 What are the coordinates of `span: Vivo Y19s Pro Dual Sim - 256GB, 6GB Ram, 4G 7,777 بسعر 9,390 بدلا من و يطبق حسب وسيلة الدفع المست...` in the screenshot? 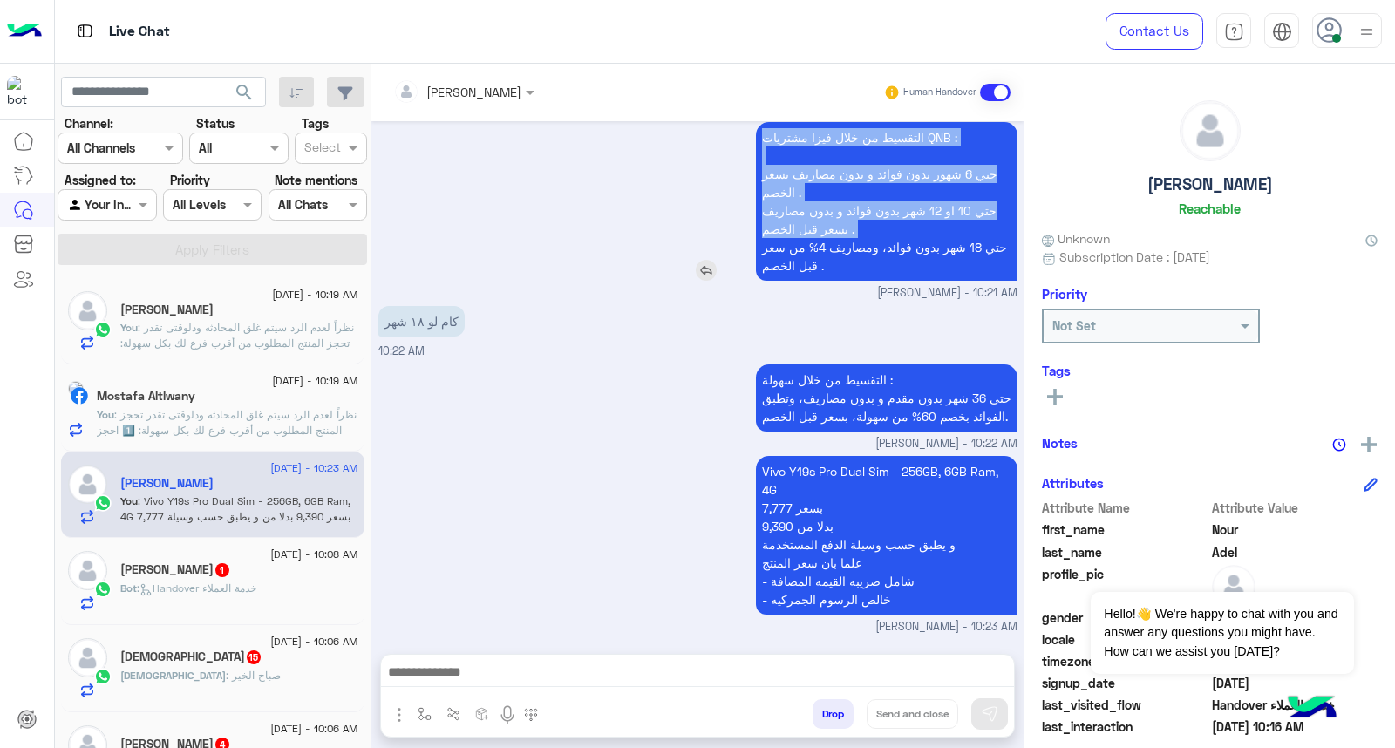 It's located at (237, 524).